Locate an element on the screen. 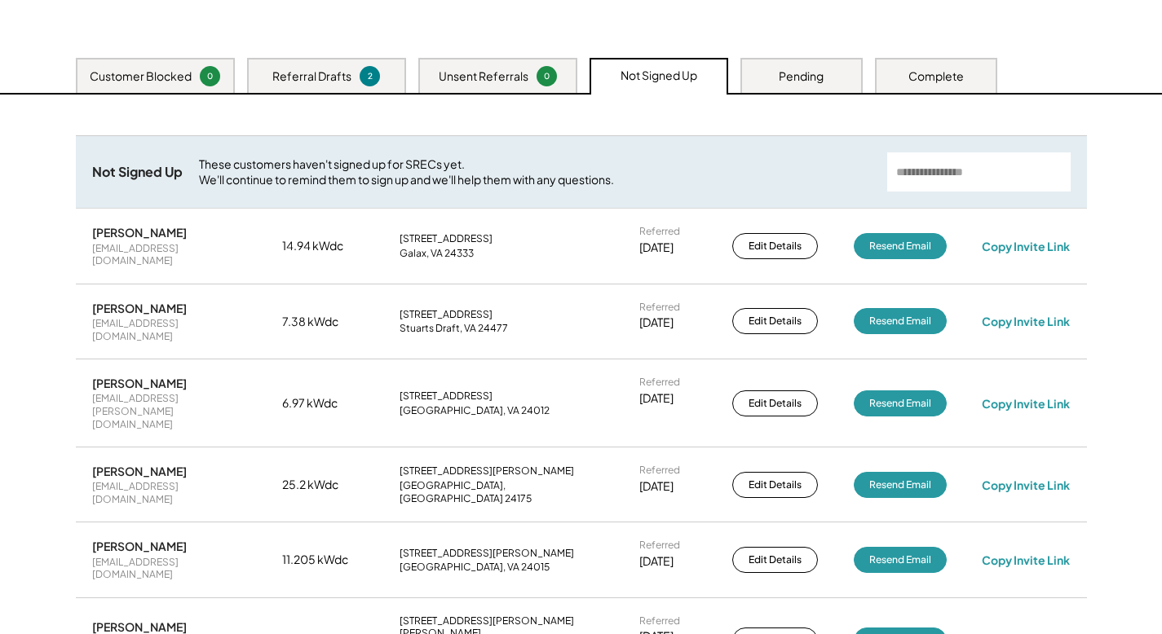 This screenshot has width=1162, height=634. div: 14.94 kWdc is located at coordinates (323, 246).